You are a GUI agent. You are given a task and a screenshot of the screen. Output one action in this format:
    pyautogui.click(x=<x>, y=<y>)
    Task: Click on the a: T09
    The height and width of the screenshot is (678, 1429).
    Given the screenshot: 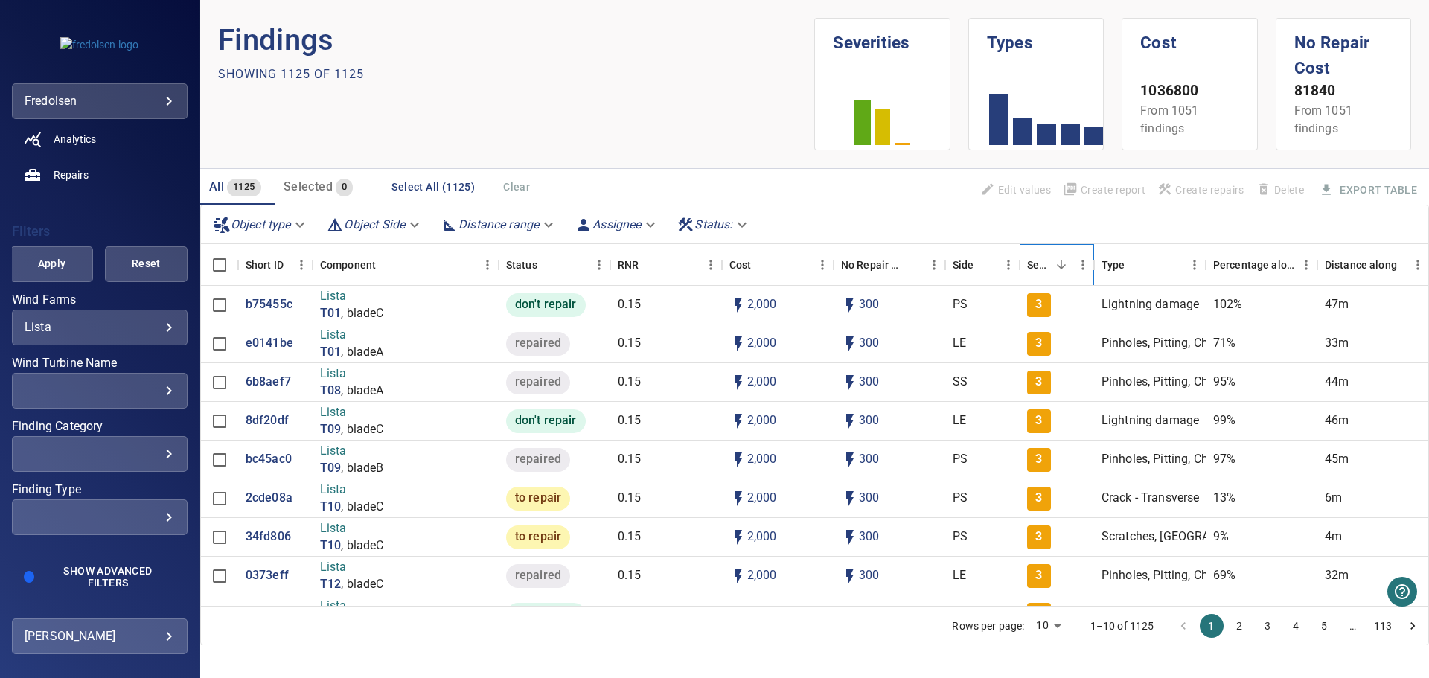 What is the action you would take?
    pyautogui.click(x=330, y=468)
    